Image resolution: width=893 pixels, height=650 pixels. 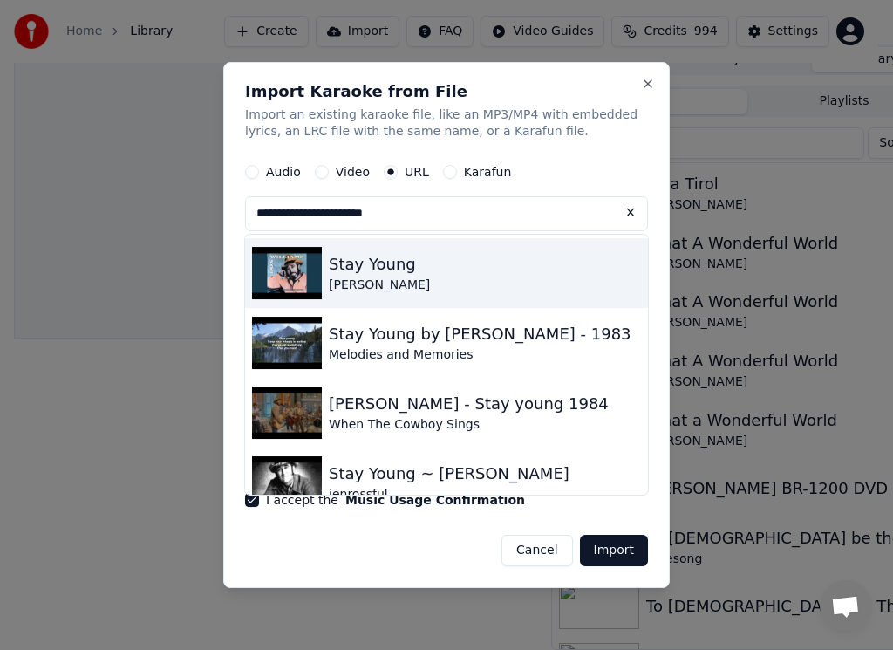 I want to click on div: Melodies and Memories, so click(x=480, y=356).